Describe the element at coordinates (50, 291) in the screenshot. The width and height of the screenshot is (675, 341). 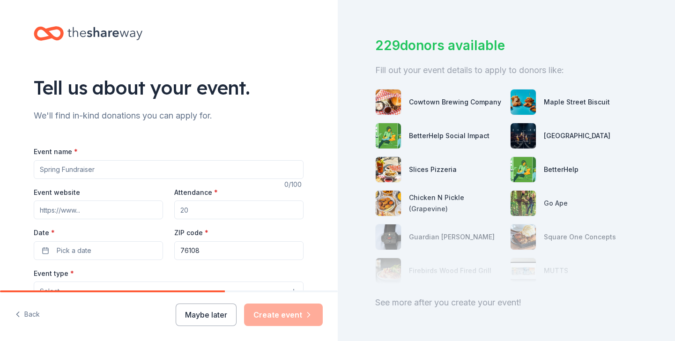
I see `span: Select` at that location.